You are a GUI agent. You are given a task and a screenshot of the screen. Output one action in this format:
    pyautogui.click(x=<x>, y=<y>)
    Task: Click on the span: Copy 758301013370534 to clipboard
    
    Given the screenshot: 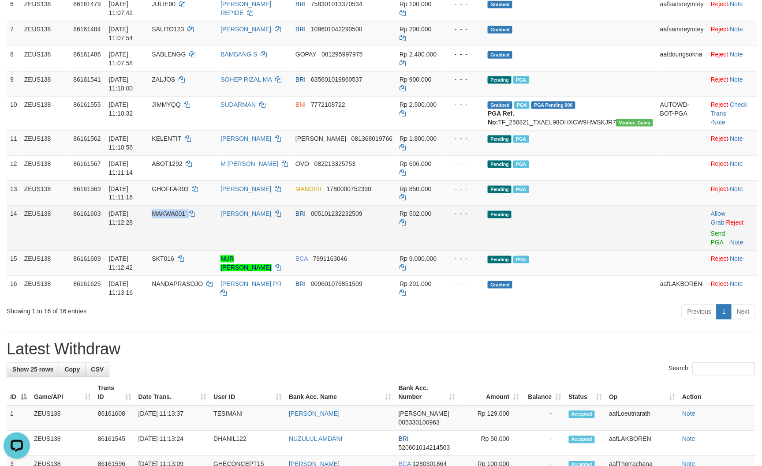 What is the action you would take?
    pyautogui.click(x=337, y=4)
    